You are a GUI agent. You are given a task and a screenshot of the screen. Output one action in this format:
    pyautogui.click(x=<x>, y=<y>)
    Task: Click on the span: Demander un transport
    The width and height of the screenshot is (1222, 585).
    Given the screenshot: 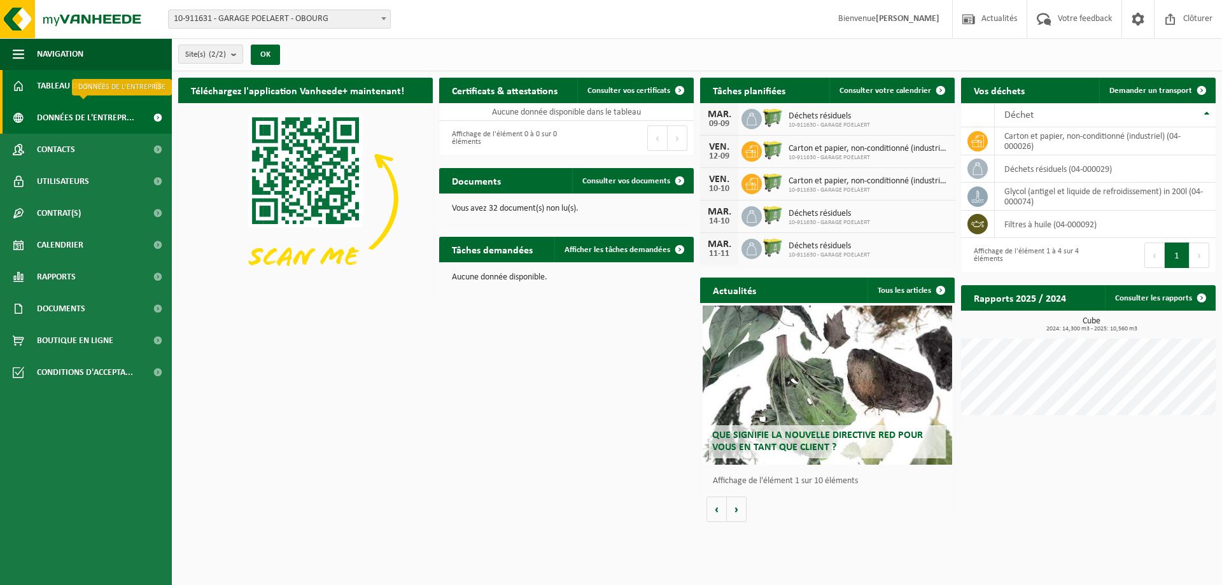 What is the action you would take?
    pyautogui.click(x=1151, y=90)
    